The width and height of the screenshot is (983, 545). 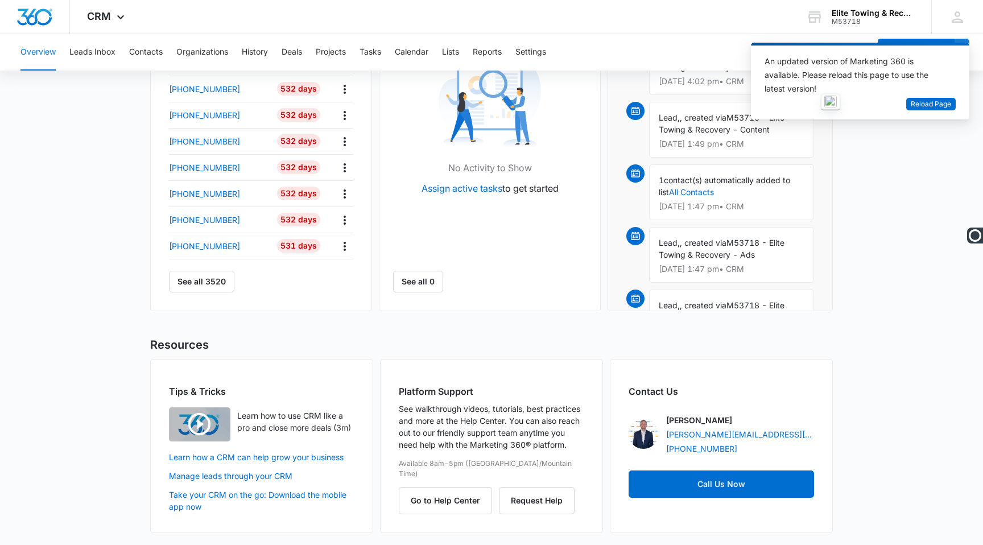 What do you see at coordinates (492, 391) in the screenshot?
I see `h2: Platform Support` at bounding box center [492, 391].